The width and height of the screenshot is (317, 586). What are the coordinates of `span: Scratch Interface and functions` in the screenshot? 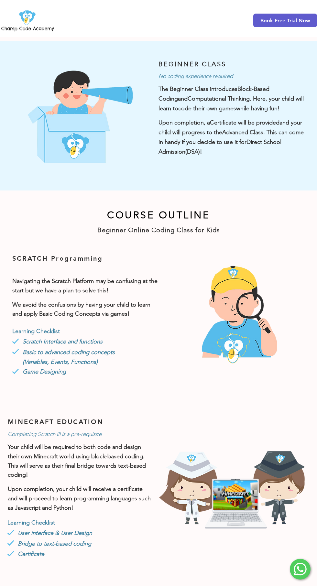 It's located at (62, 341).